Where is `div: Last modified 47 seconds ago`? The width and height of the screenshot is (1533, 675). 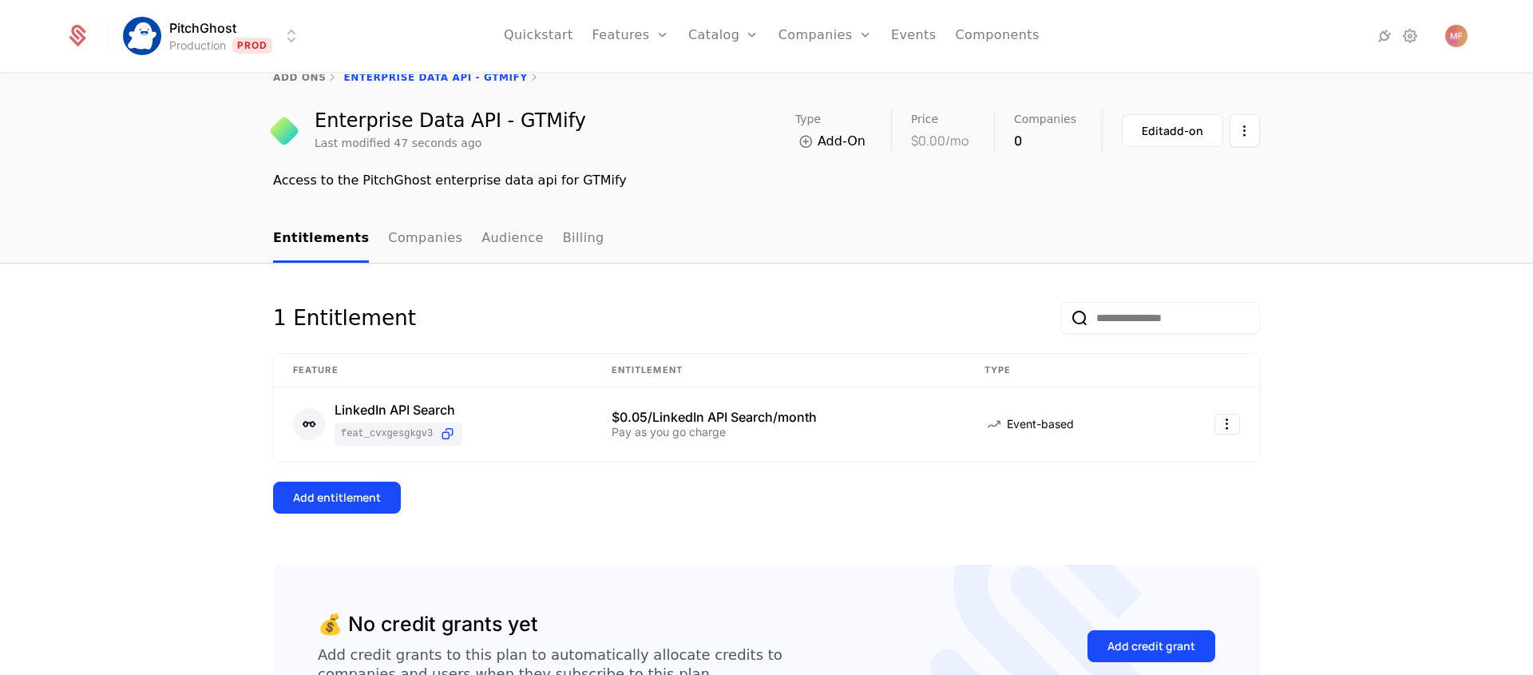 div: Last modified 47 seconds ago is located at coordinates (398, 143).